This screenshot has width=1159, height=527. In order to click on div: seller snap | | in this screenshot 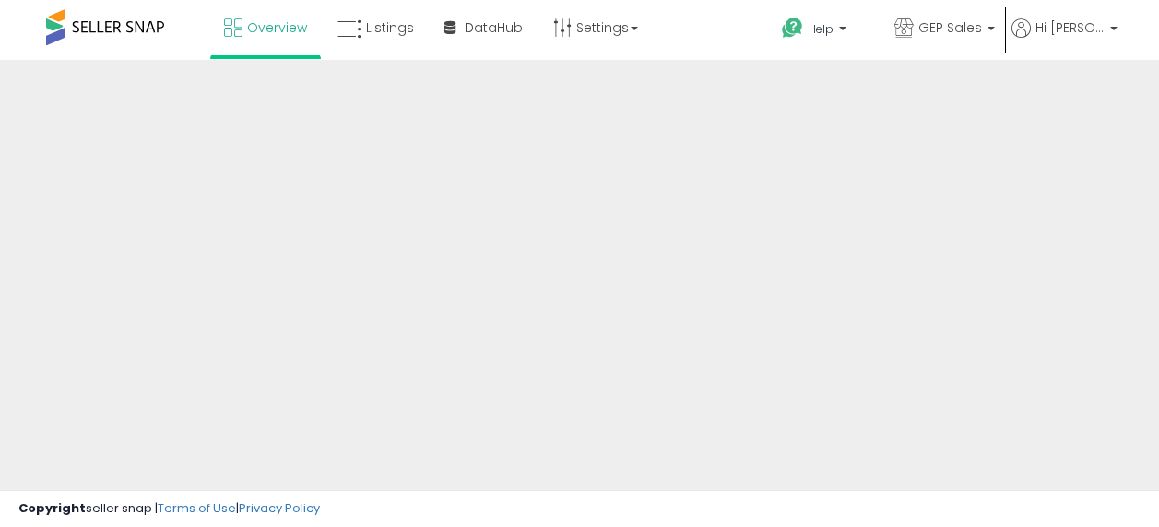, I will do `click(169, 509)`.